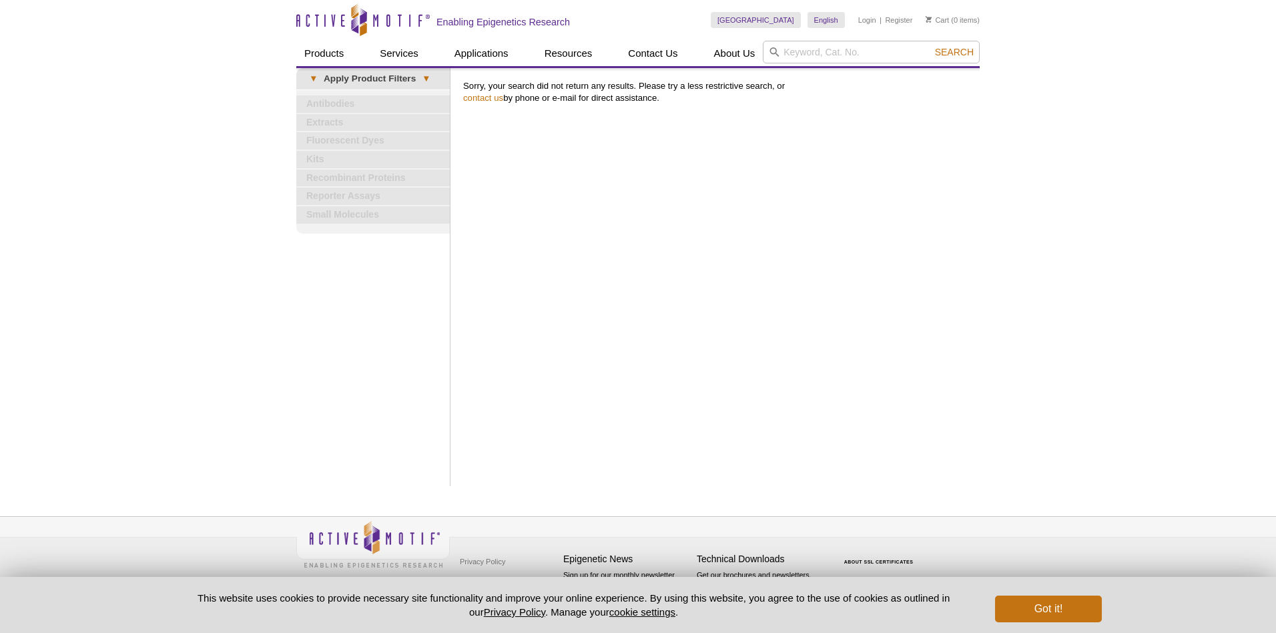 This screenshot has height=633, width=1276. I want to click on a: Resources, so click(569, 53).